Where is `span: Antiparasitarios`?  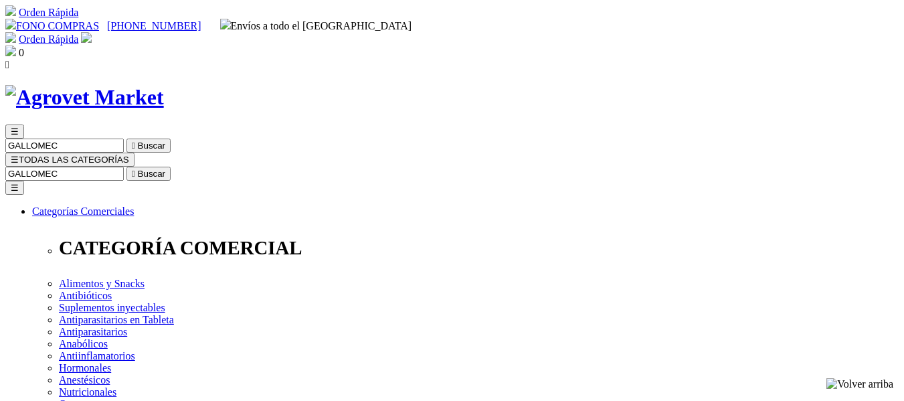
span: Antiparasitarios is located at coordinates (93, 331).